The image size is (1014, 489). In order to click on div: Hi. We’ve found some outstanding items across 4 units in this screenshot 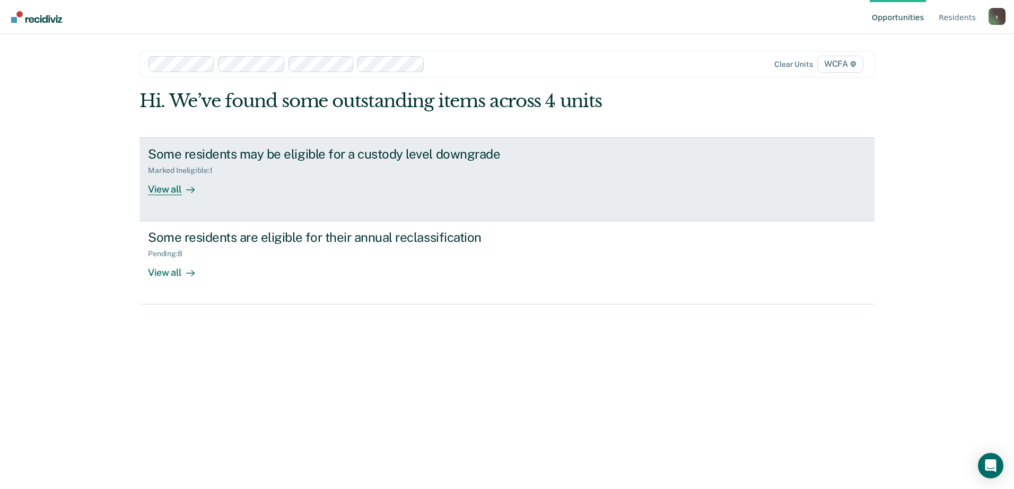, I will do `click(433, 101)`.